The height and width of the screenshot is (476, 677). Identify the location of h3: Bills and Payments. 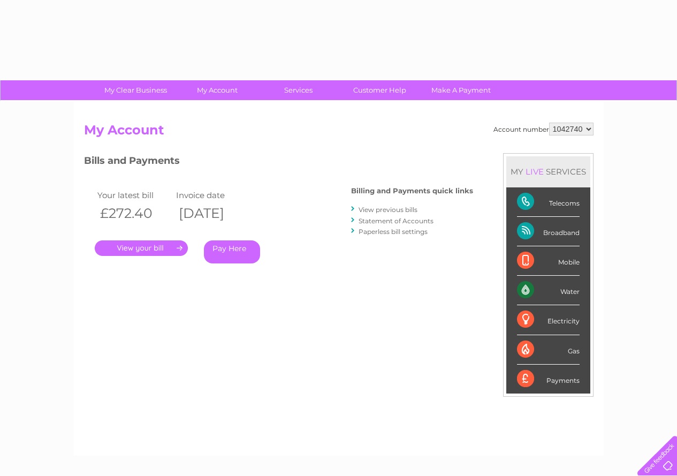
(278, 162).